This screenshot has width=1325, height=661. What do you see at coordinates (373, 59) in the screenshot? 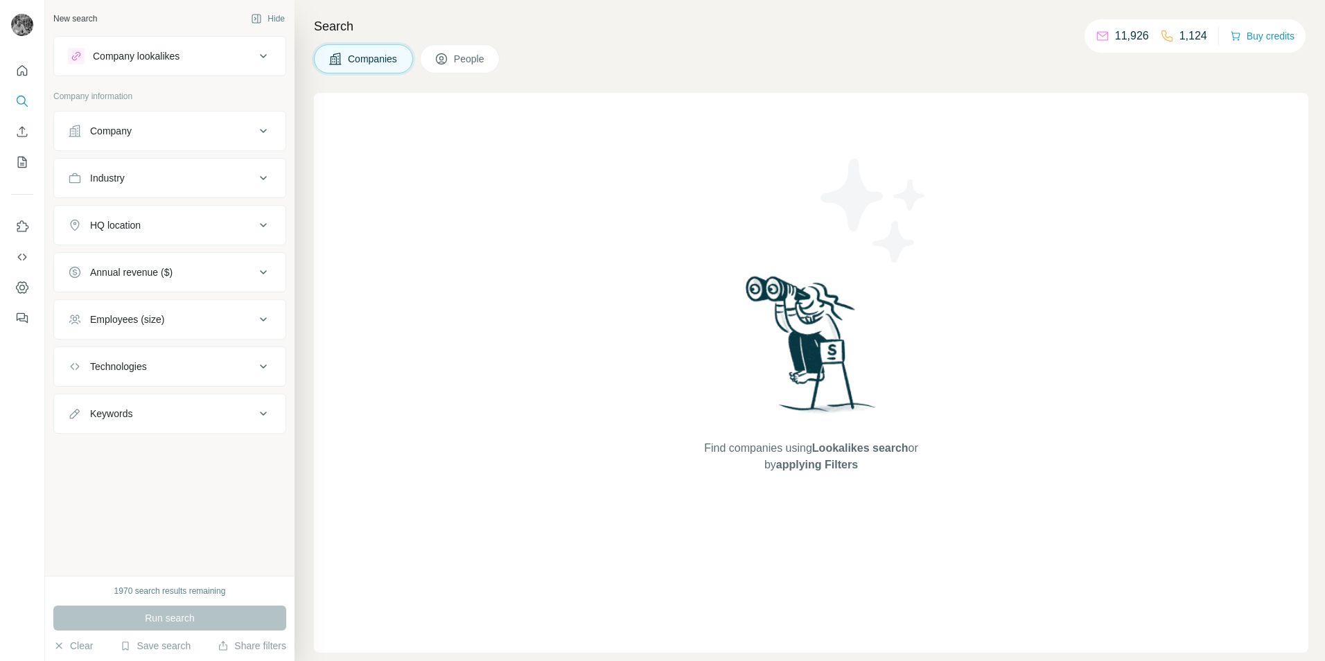
I see `span: Companies` at bounding box center [373, 59].